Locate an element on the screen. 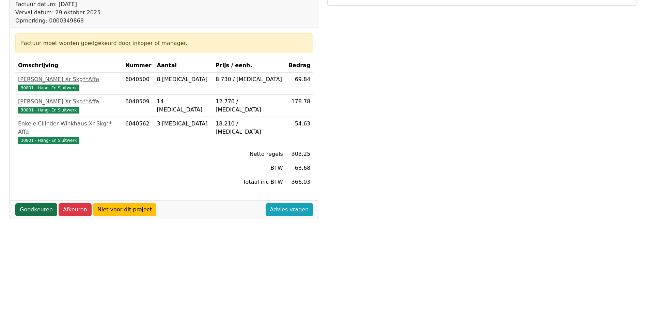 The height and width of the screenshot is (315, 646). td: 178.78 is located at coordinates (299, 106).